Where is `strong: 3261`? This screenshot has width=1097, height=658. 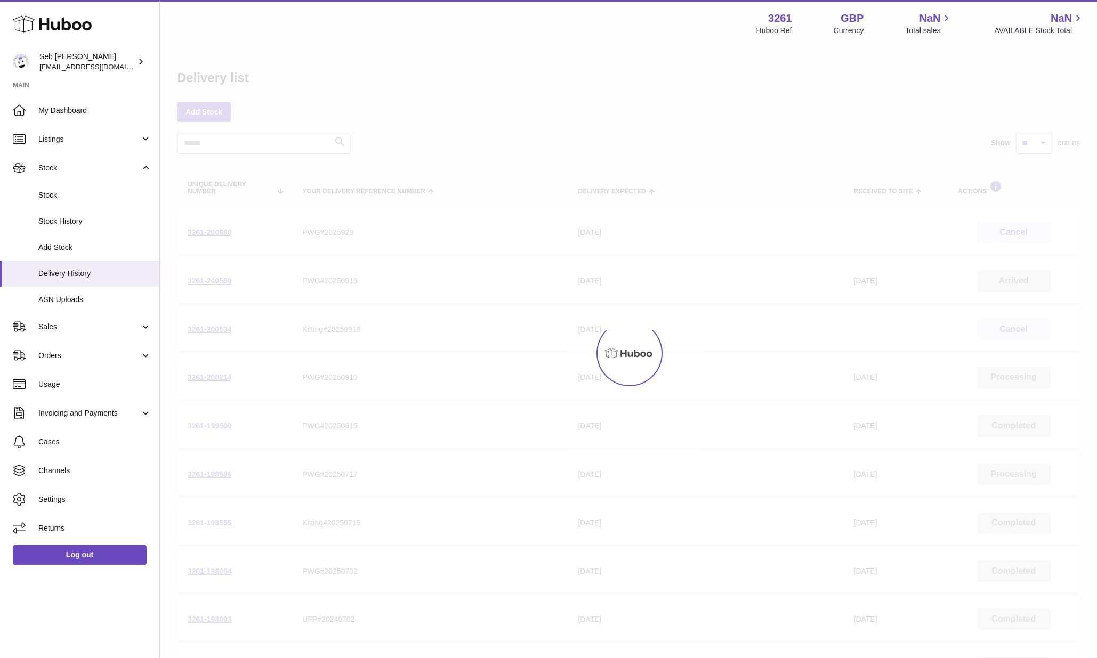 strong: 3261 is located at coordinates (780, 18).